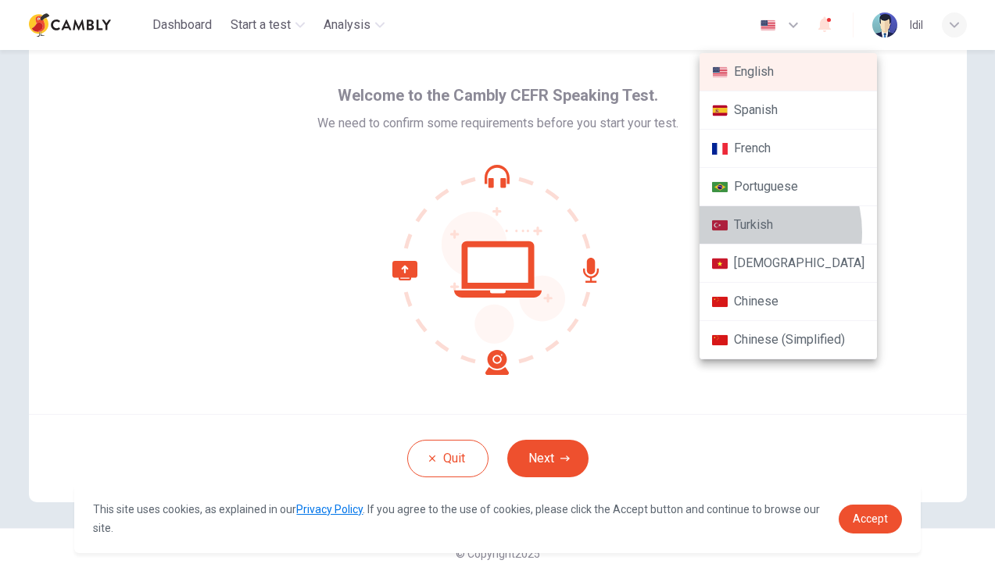 The width and height of the screenshot is (995, 578). I want to click on div: cookieconsent, so click(497, 519).